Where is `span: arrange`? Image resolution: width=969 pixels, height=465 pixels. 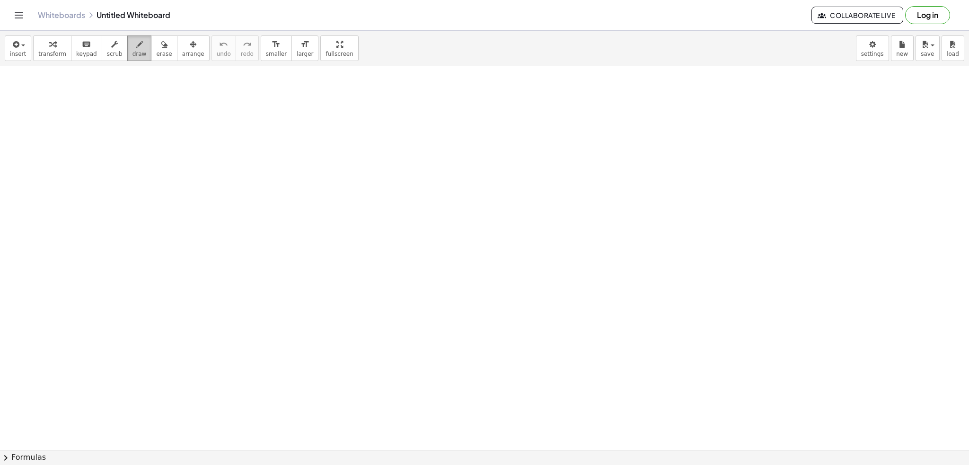
span: arrange is located at coordinates (193, 54).